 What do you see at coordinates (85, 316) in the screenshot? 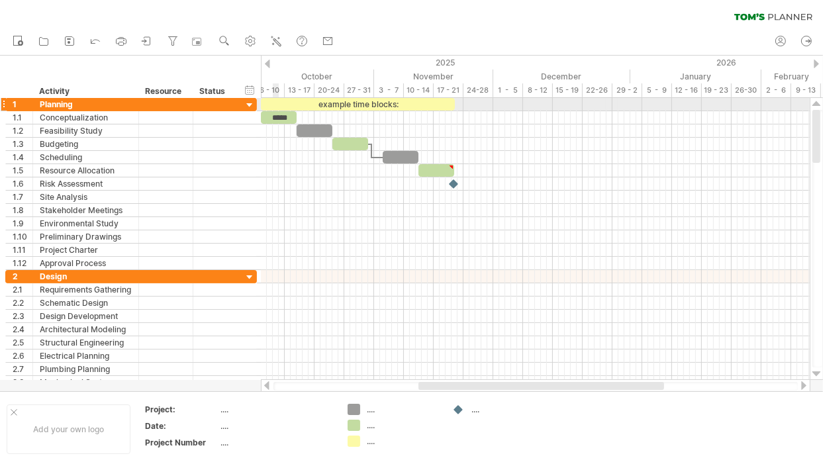
I see `div: Design Development` at bounding box center [85, 316].